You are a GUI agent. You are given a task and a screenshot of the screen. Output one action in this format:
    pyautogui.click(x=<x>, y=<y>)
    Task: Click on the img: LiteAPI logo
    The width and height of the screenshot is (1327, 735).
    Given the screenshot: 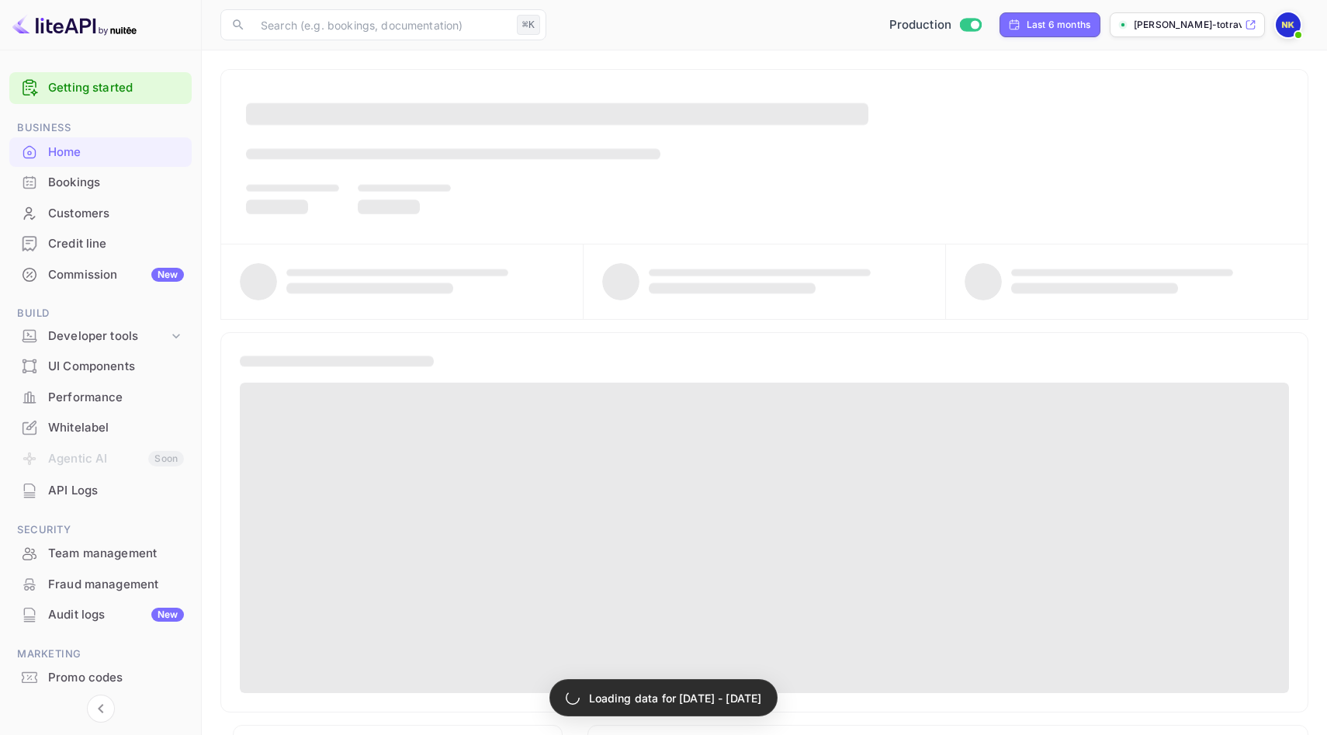 What is the action you would take?
    pyautogui.click(x=74, y=25)
    